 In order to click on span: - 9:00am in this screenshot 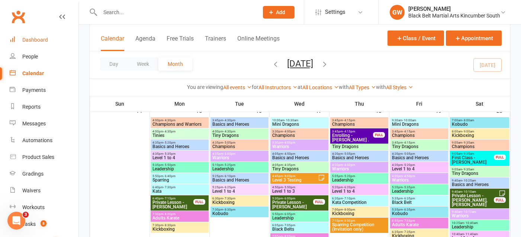, I will do `click(468, 131)`.